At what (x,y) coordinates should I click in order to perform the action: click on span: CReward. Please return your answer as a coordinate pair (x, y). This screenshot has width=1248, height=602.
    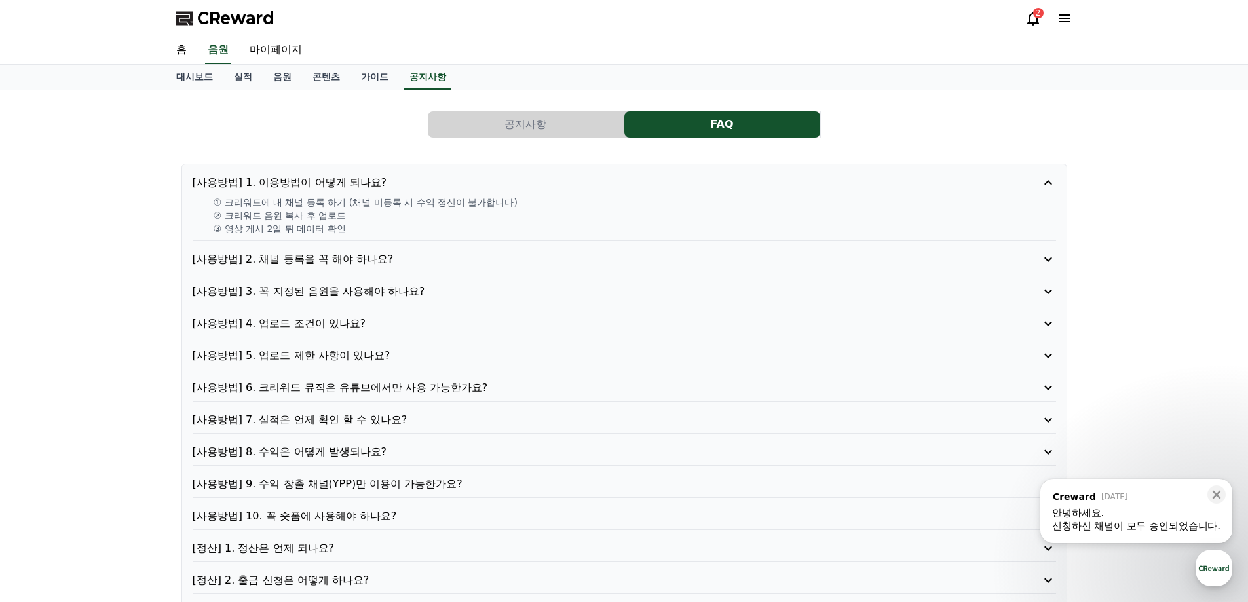
    Looking at the image, I should click on (236, 18).